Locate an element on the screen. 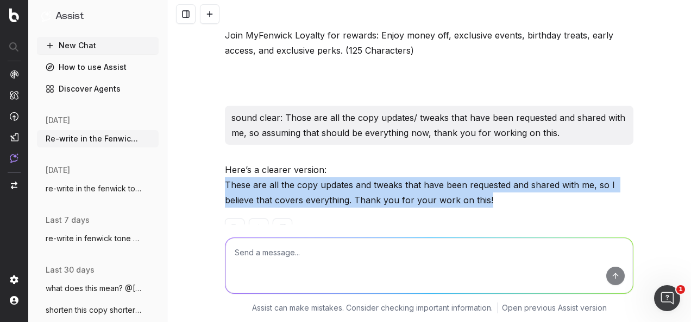 The image size is (691, 322). h1: Assist is located at coordinates (69, 16).